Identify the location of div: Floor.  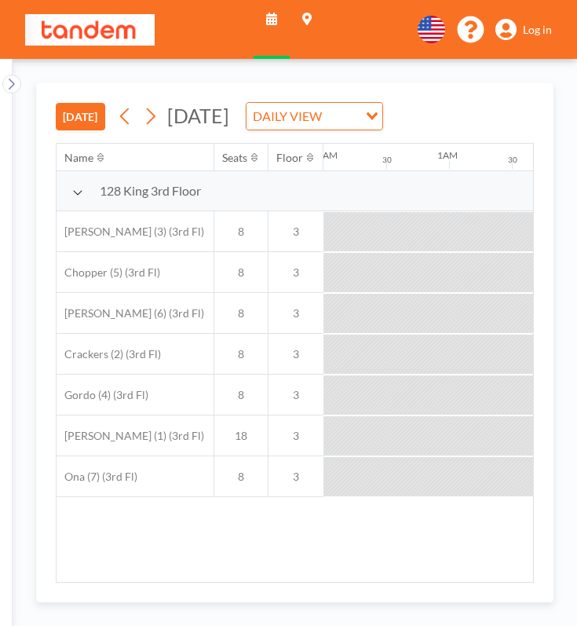
(290, 158).